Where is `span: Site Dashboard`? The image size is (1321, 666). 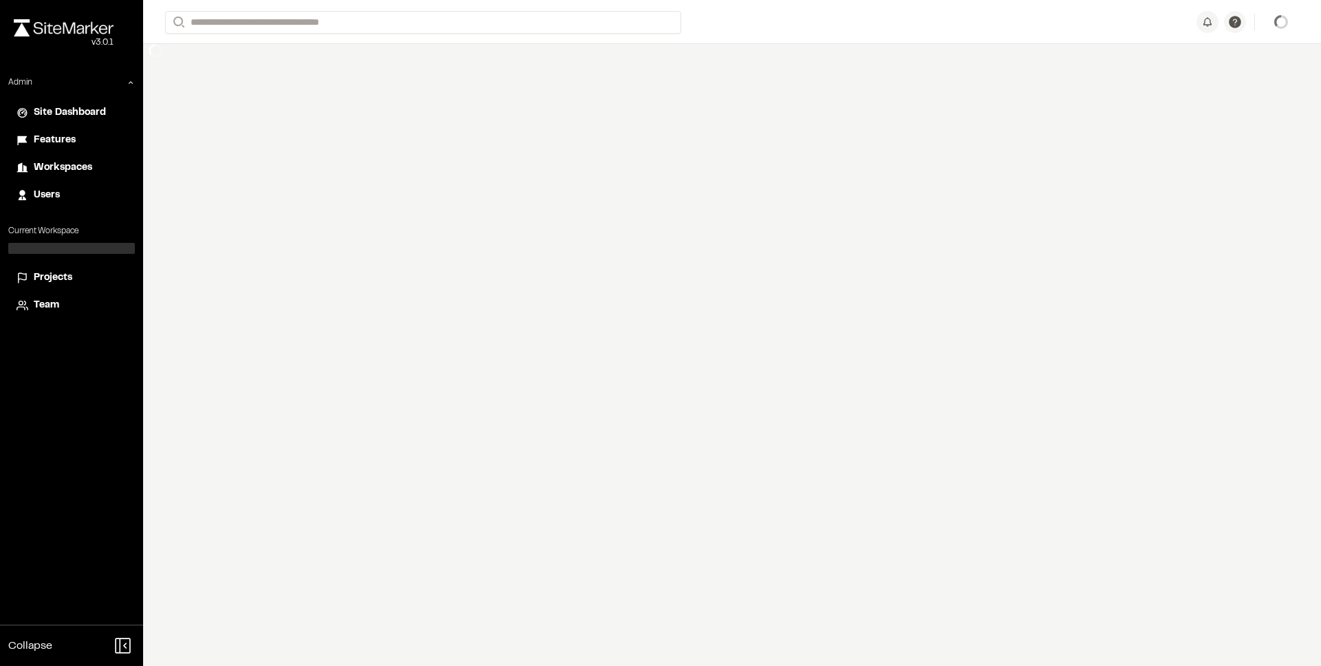
span: Site Dashboard is located at coordinates (70, 113).